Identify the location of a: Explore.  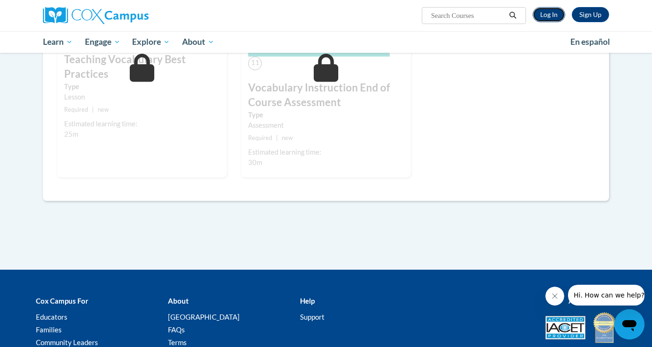
(151, 42).